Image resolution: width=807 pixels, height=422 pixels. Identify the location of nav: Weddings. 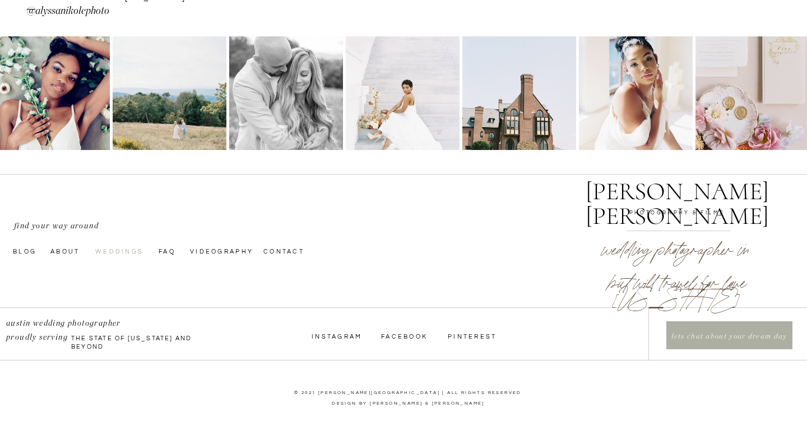
(122, 251).